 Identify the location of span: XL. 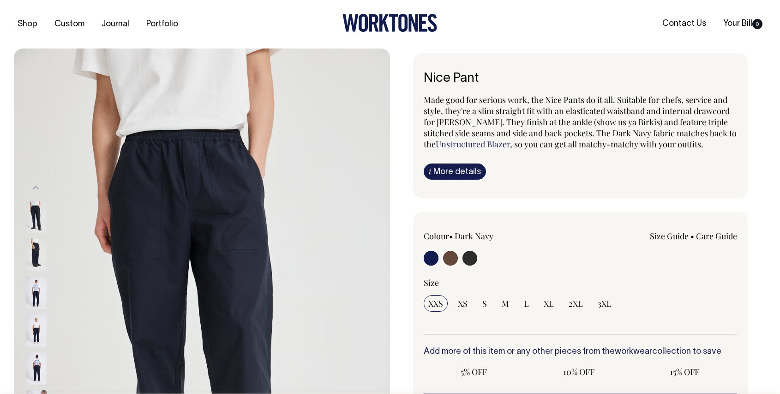
(549, 303).